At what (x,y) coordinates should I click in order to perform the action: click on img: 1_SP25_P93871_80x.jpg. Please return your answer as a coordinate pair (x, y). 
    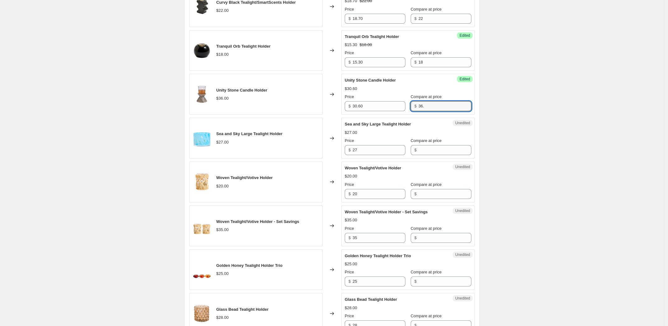
    Looking at the image, I should click on (202, 313).